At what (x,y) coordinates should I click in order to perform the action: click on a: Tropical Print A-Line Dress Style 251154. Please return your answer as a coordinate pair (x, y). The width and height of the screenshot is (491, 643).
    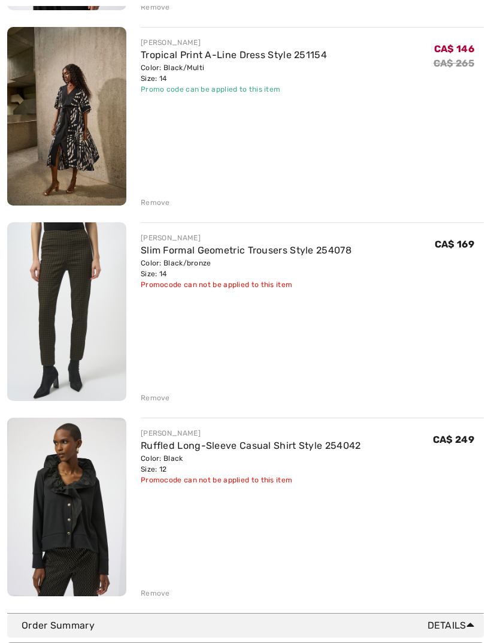
    Looking at the image, I should click on (234, 55).